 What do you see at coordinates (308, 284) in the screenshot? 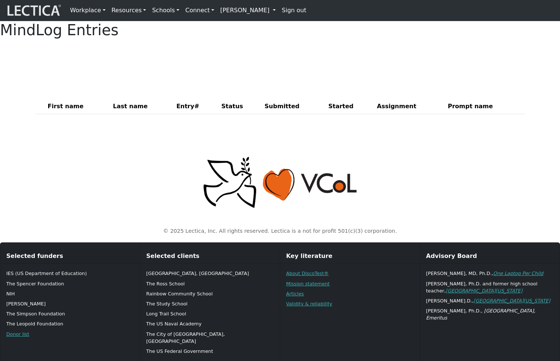
I see `a: Mission statement` at bounding box center [308, 284].